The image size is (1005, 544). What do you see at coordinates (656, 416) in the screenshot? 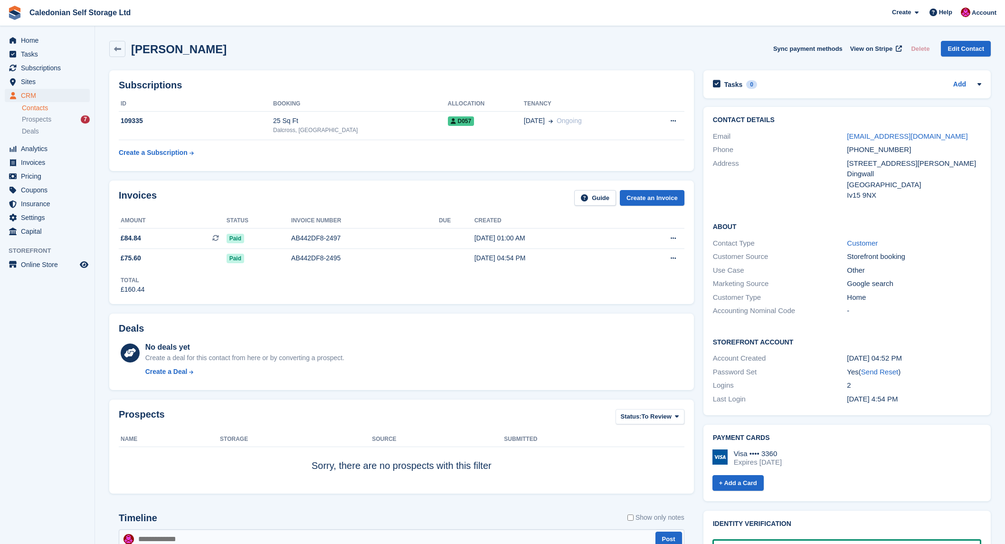
I see `span: To Review` at bounding box center [656, 416].